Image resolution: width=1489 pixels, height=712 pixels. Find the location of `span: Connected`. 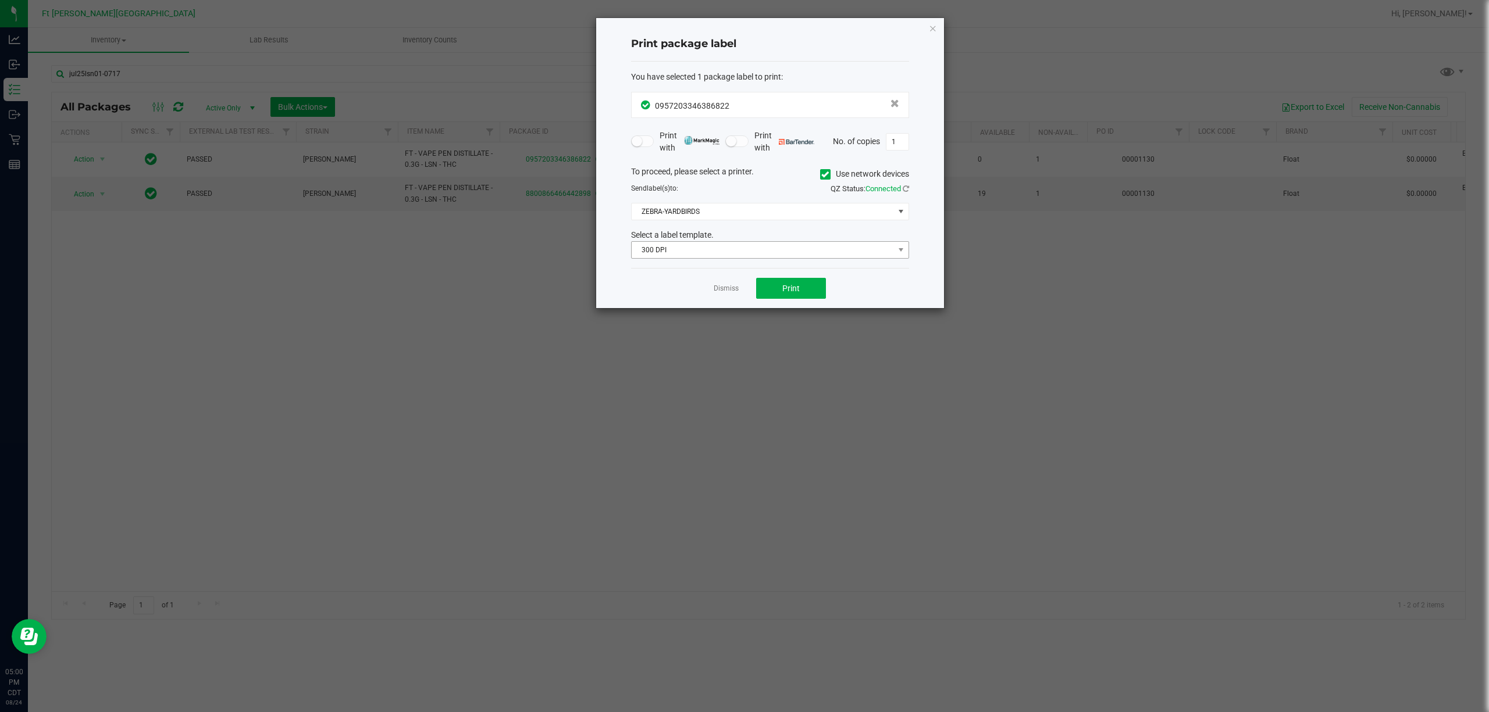

span: Connected is located at coordinates (883, 188).